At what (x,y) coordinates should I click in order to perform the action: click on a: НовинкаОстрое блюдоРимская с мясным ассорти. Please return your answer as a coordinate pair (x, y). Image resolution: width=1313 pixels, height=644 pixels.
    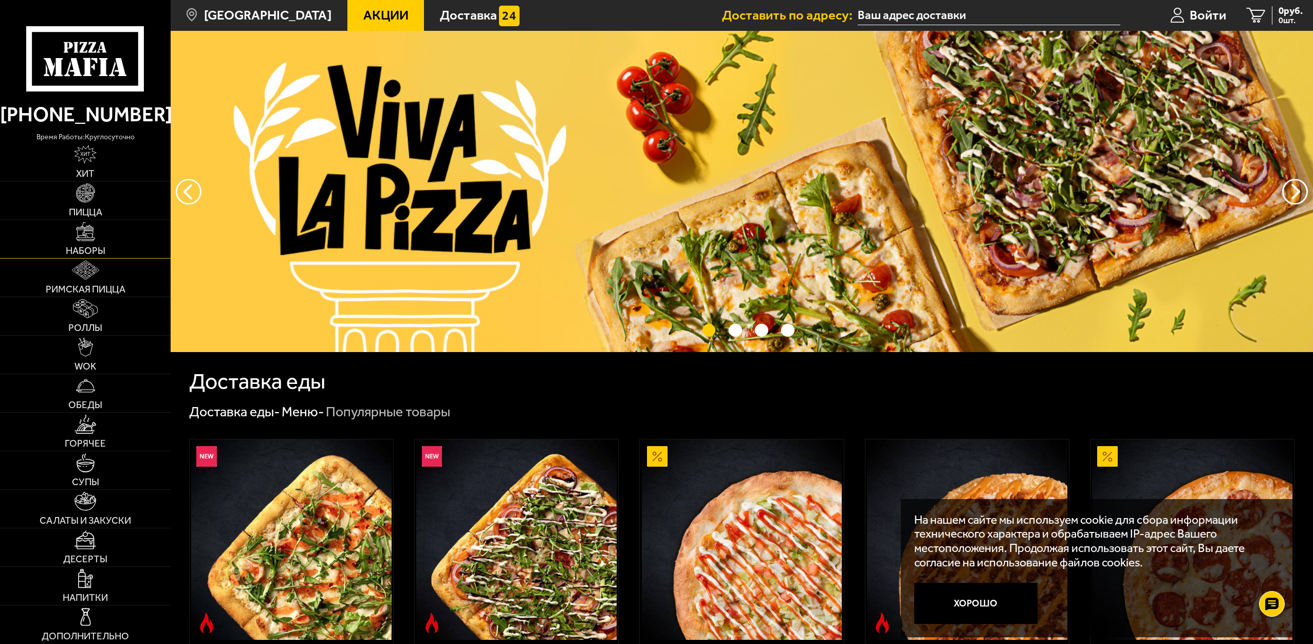
    Looking at the image, I should click on (517, 540).